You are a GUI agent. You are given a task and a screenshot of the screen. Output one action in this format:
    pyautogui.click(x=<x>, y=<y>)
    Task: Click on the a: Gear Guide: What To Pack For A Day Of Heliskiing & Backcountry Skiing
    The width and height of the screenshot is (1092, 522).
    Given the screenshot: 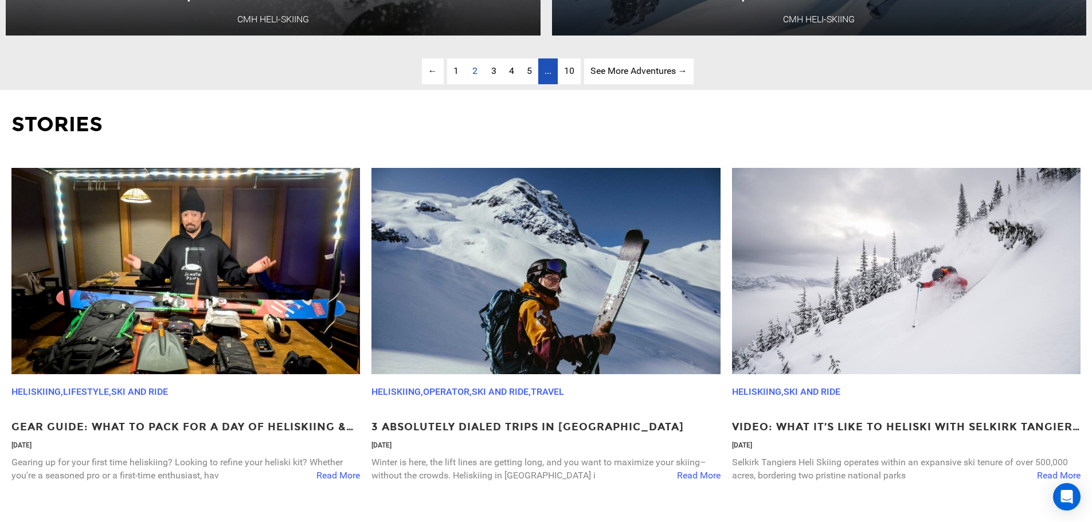 What is the action you would take?
    pyautogui.click(x=186, y=428)
    